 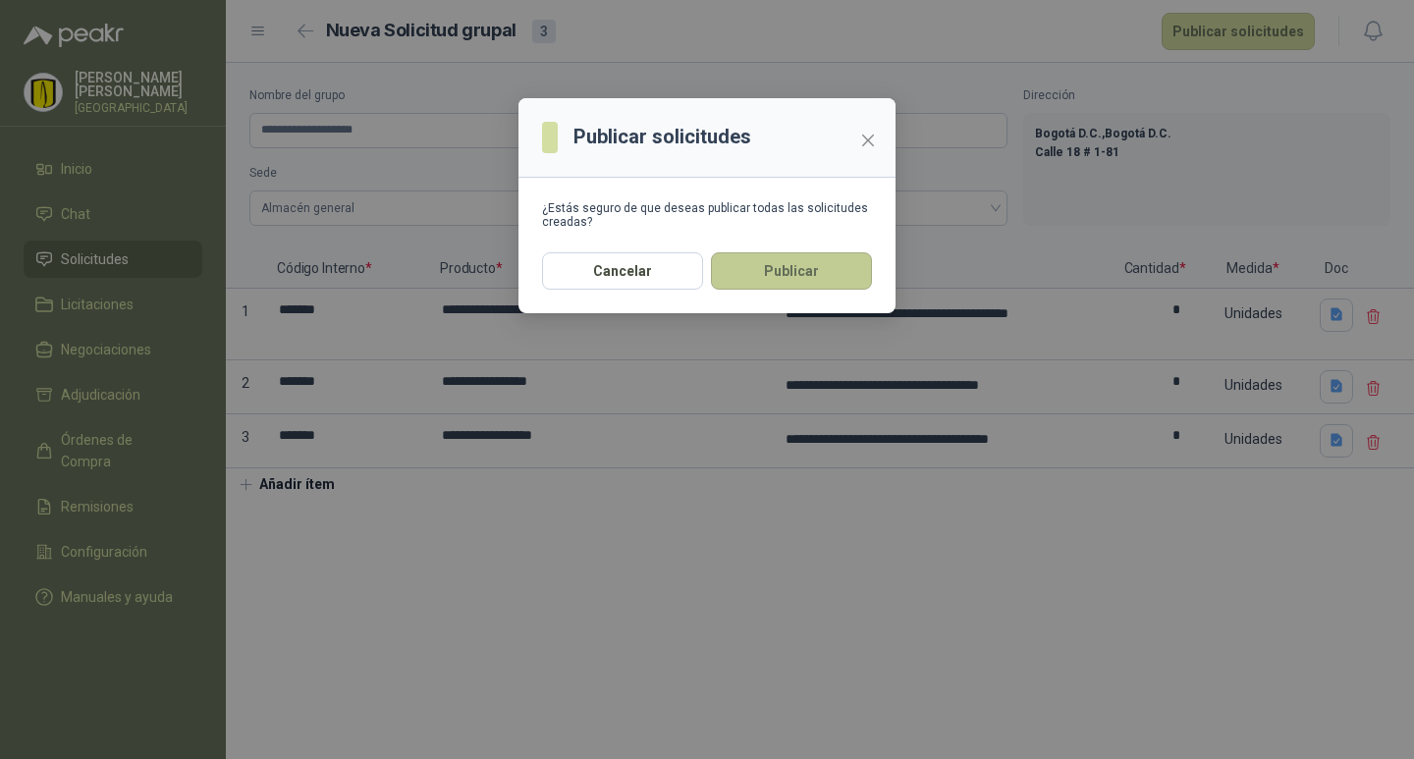 I want to click on button: Close, so click(x=868, y=140).